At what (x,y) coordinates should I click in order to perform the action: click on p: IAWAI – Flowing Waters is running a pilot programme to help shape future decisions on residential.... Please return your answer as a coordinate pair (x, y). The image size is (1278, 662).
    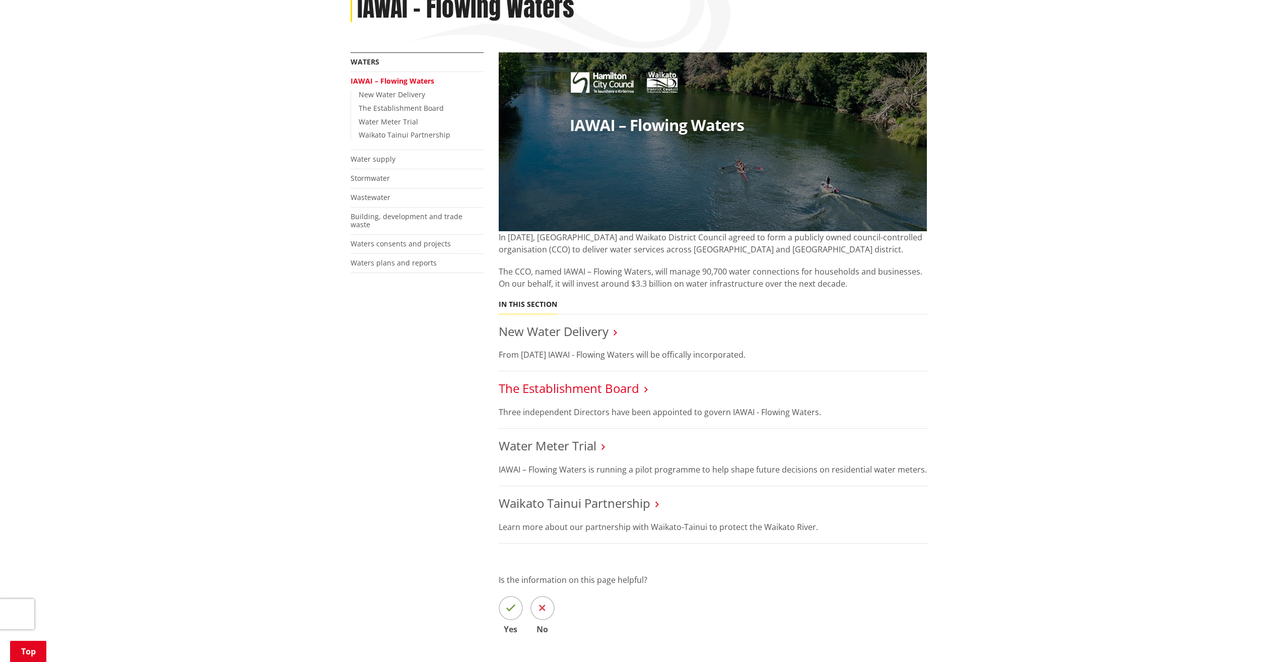
    Looking at the image, I should click on (713, 469).